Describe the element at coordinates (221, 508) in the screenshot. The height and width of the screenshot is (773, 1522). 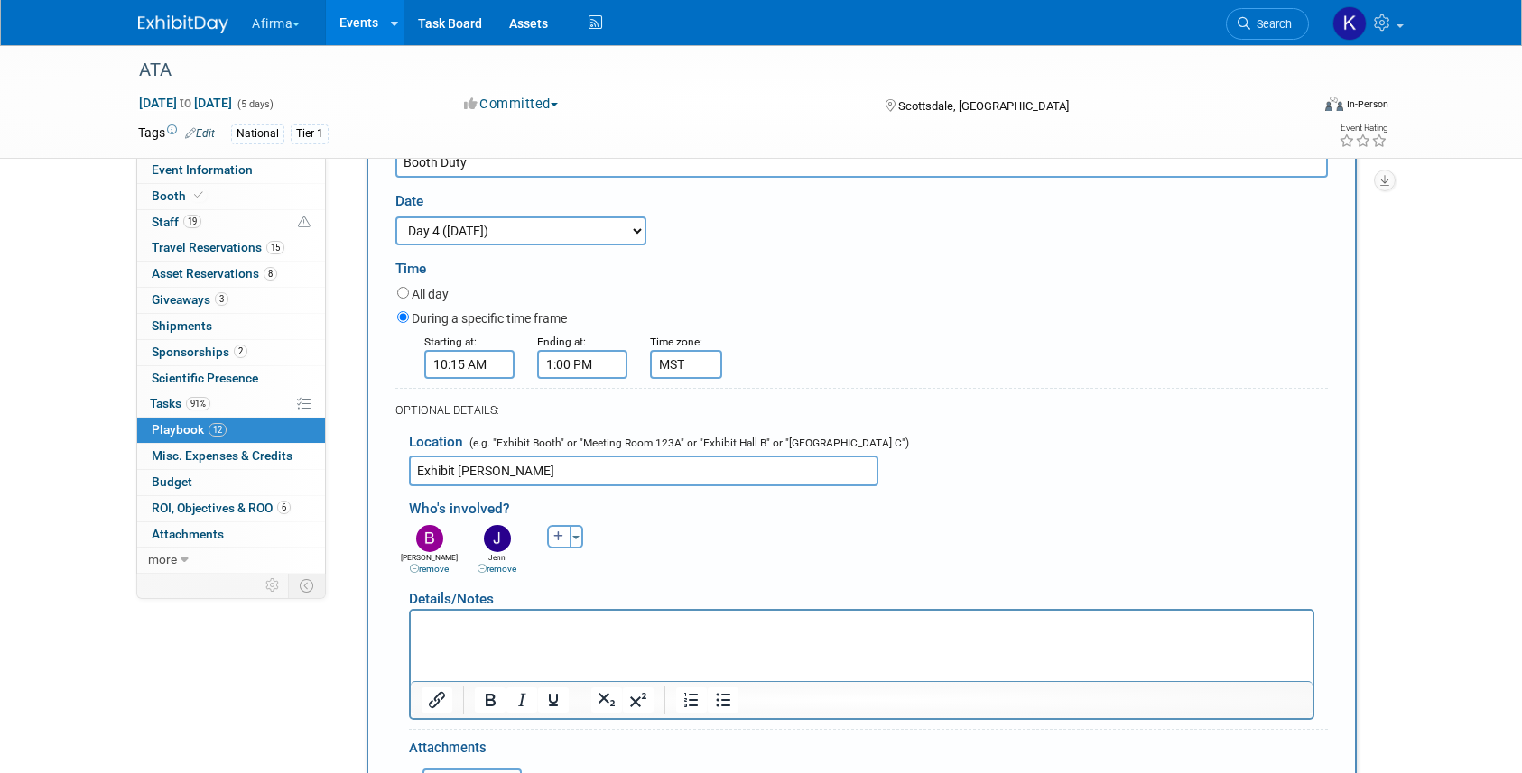
I see `span: ROI, Objectives & ROO` at that location.